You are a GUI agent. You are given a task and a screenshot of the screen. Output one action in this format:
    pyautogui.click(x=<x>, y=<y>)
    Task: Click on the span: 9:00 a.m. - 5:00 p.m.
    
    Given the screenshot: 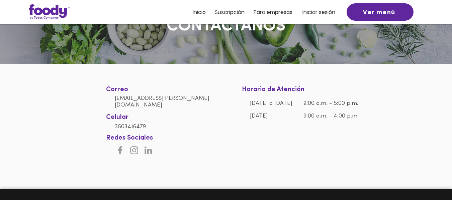 What is the action you would take?
    pyautogui.click(x=331, y=103)
    